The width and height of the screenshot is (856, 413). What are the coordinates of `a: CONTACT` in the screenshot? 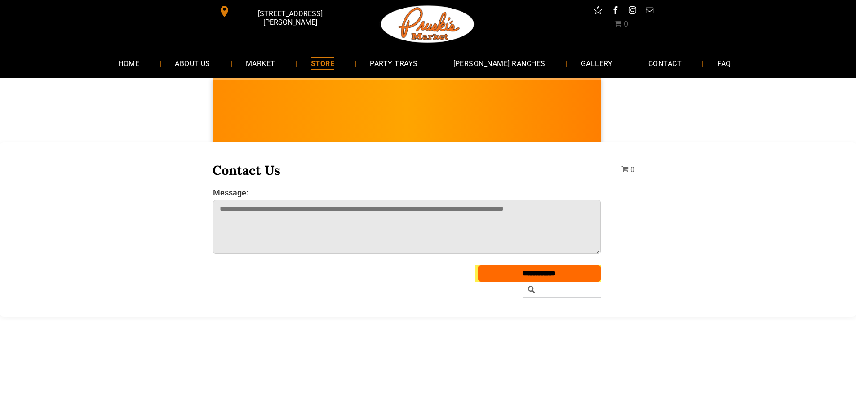 It's located at (665, 63).